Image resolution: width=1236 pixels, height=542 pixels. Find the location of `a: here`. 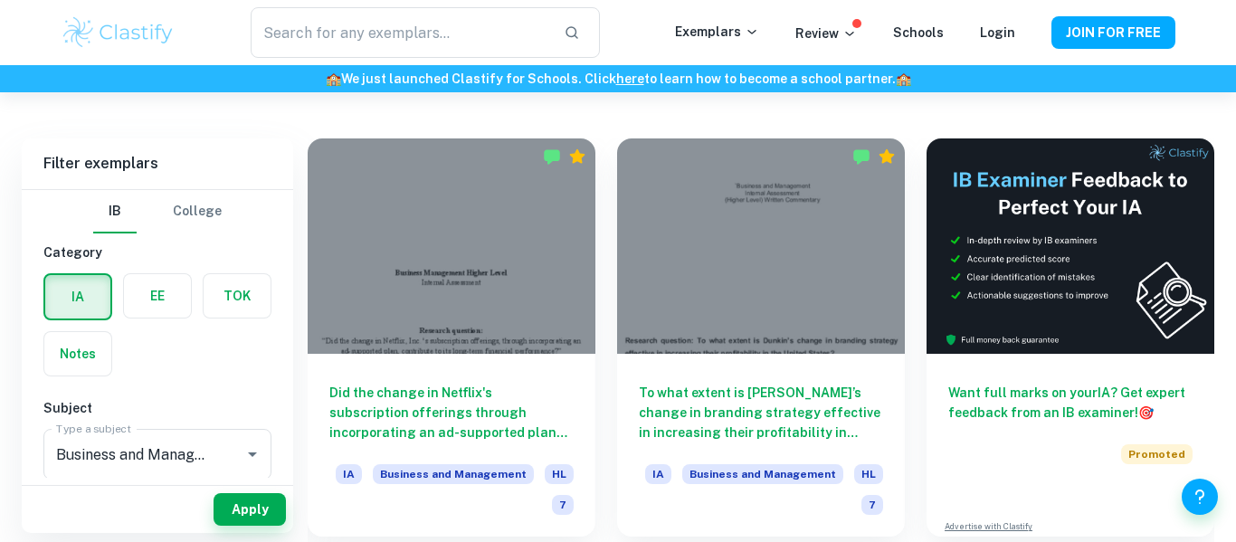

a: here is located at coordinates (630, 79).